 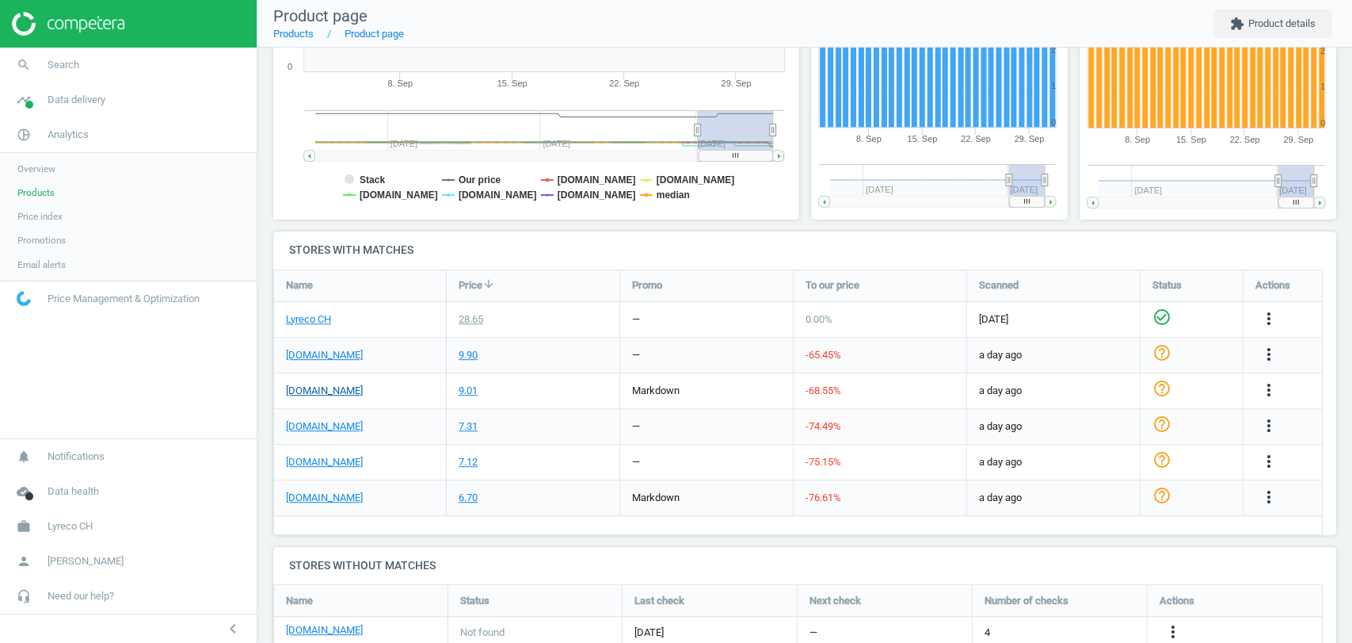 What do you see at coordinates (1238, 24) in the screenshot?
I see `i: extension` at bounding box center [1238, 24].